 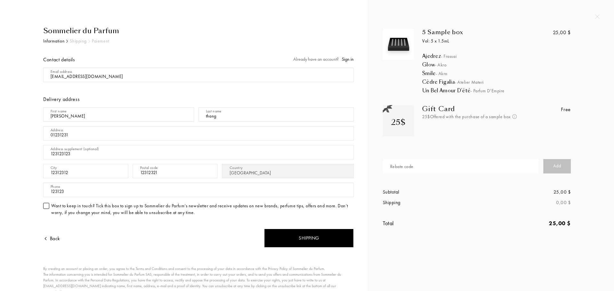 I want to click on span: Sign in, so click(x=348, y=59).